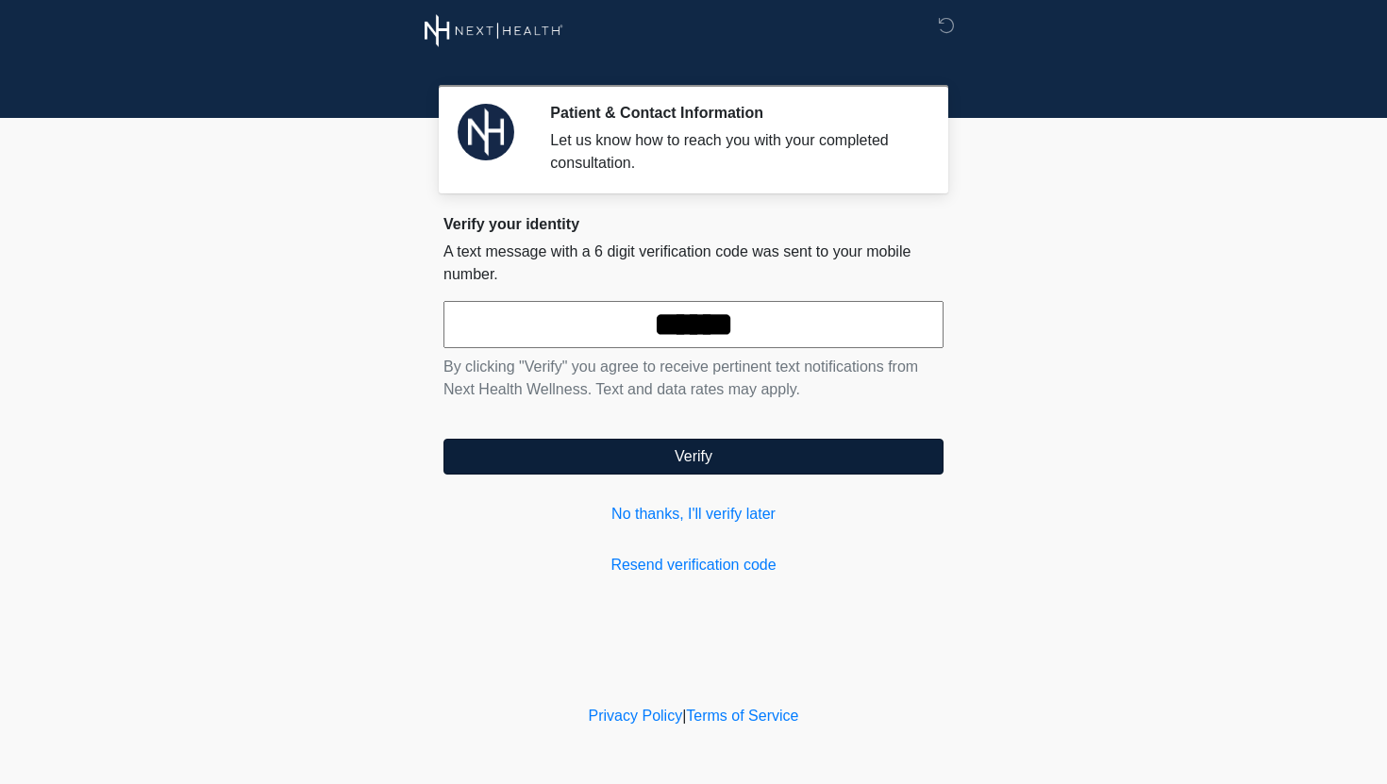  I want to click on div: Let us know how to reach you with your completed consultation., so click(732, 152).